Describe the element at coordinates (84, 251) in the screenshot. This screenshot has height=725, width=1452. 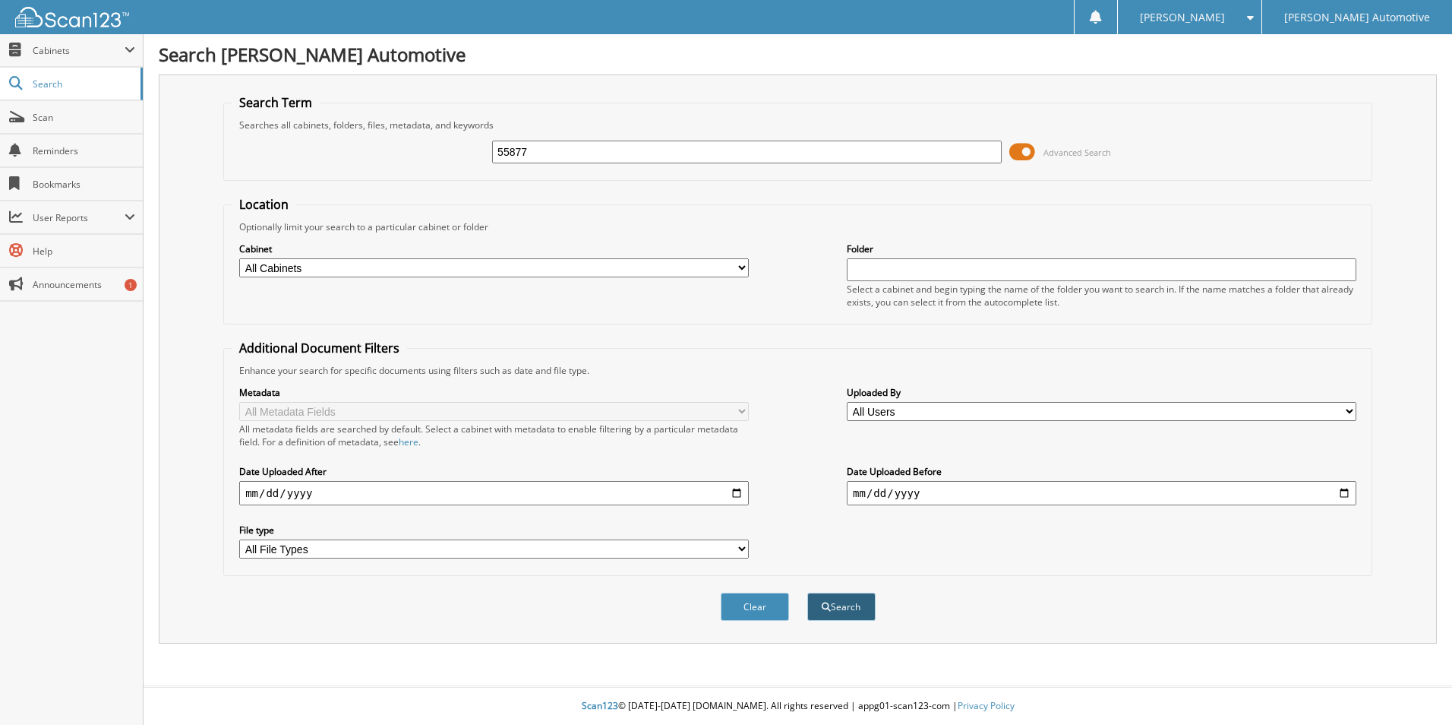
I see `span: Help` at that location.